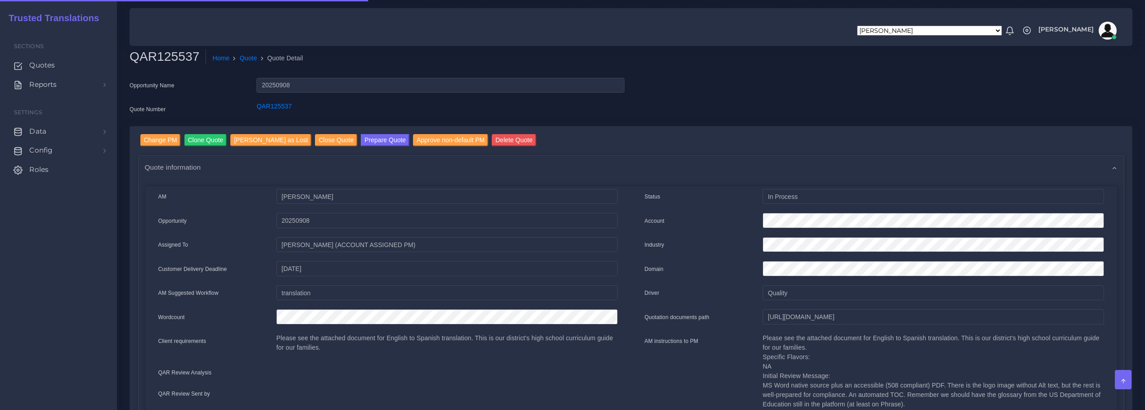 Image resolution: width=1145 pixels, height=410 pixels. Describe the element at coordinates (184, 394) in the screenshot. I see `label: QAR Review Sent by` at that location.